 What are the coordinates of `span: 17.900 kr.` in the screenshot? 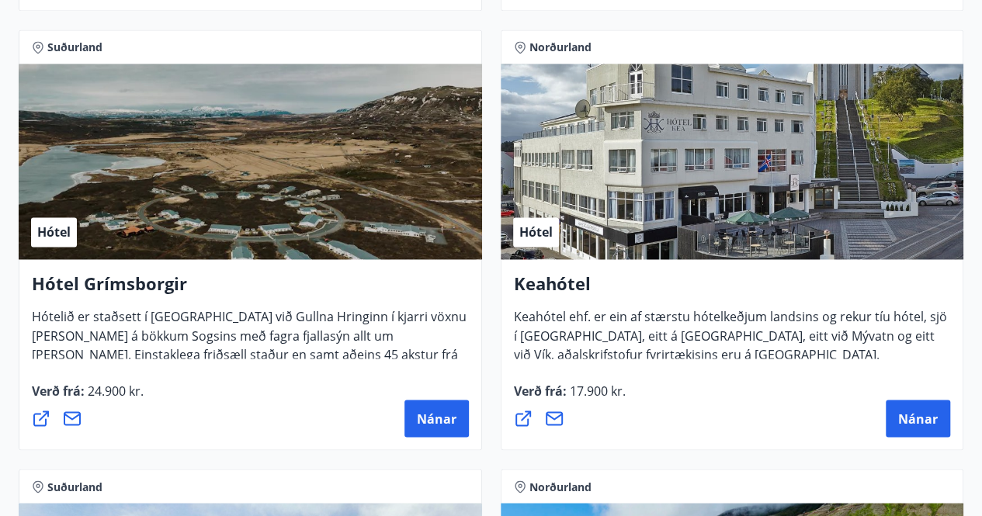 It's located at (596, 390).